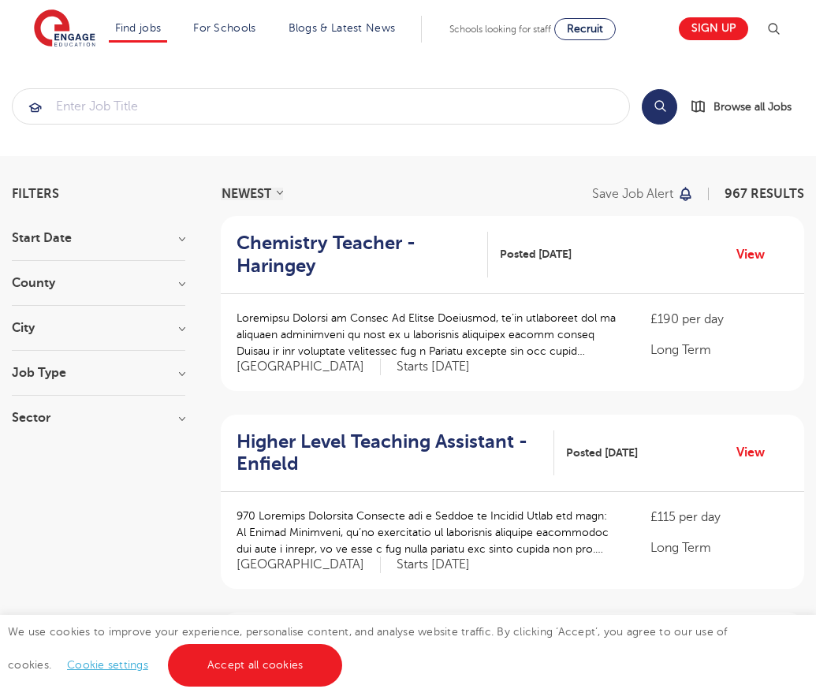 This screenshot has height=700, width=816. What do you see at coordinates (367, 648) in the screenshot?
I see `span: We use cookies to improve your experience, personalise content, and analyse website traffic. By c...` at bounding box center [367, 648].